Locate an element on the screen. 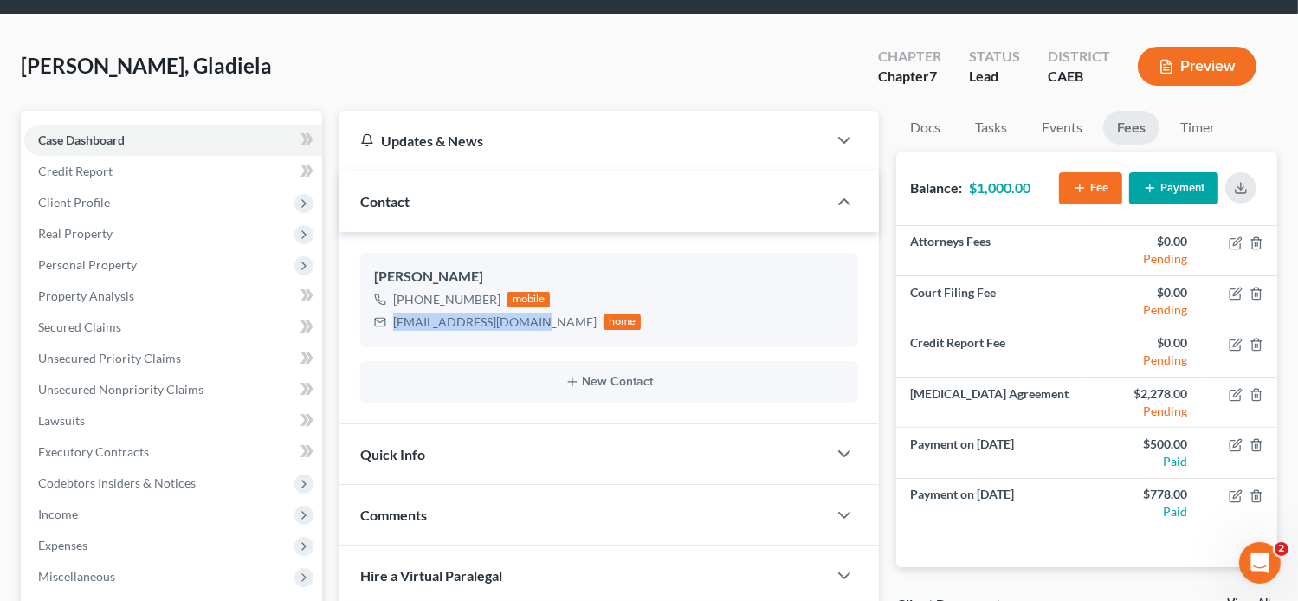 Image resolution: width=1298 pixels, height=601 pixels. div: Updates & News is located at coordinates (584, 140).